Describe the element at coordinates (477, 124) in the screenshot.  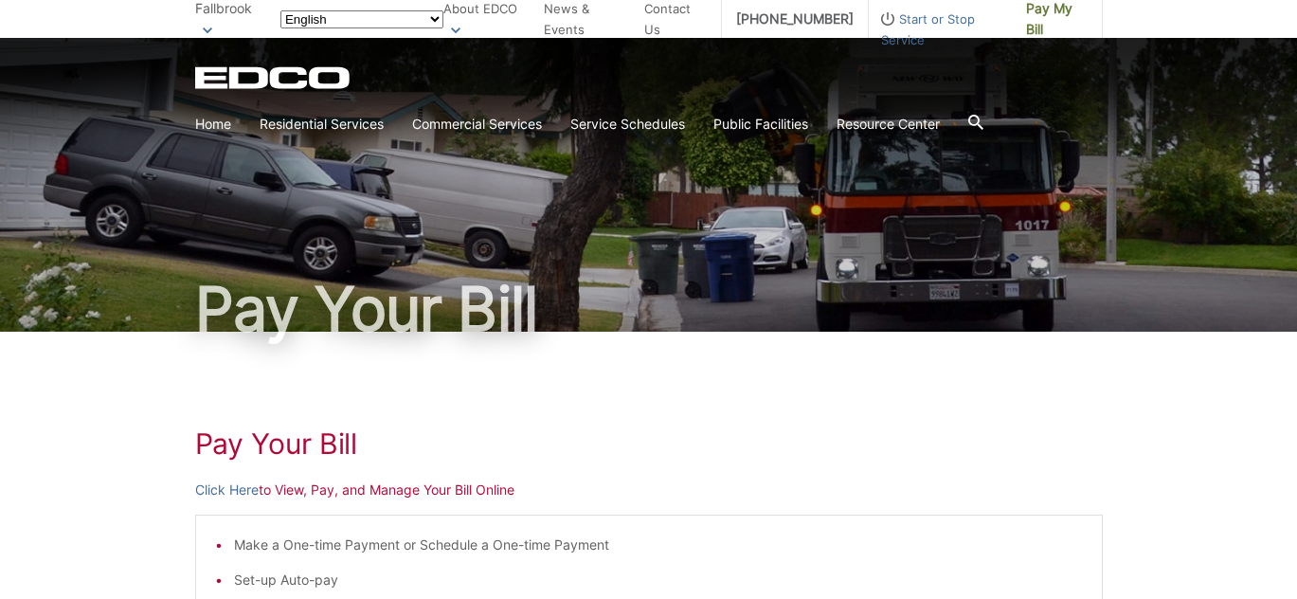
I see `a: Commercial Services` at that location.